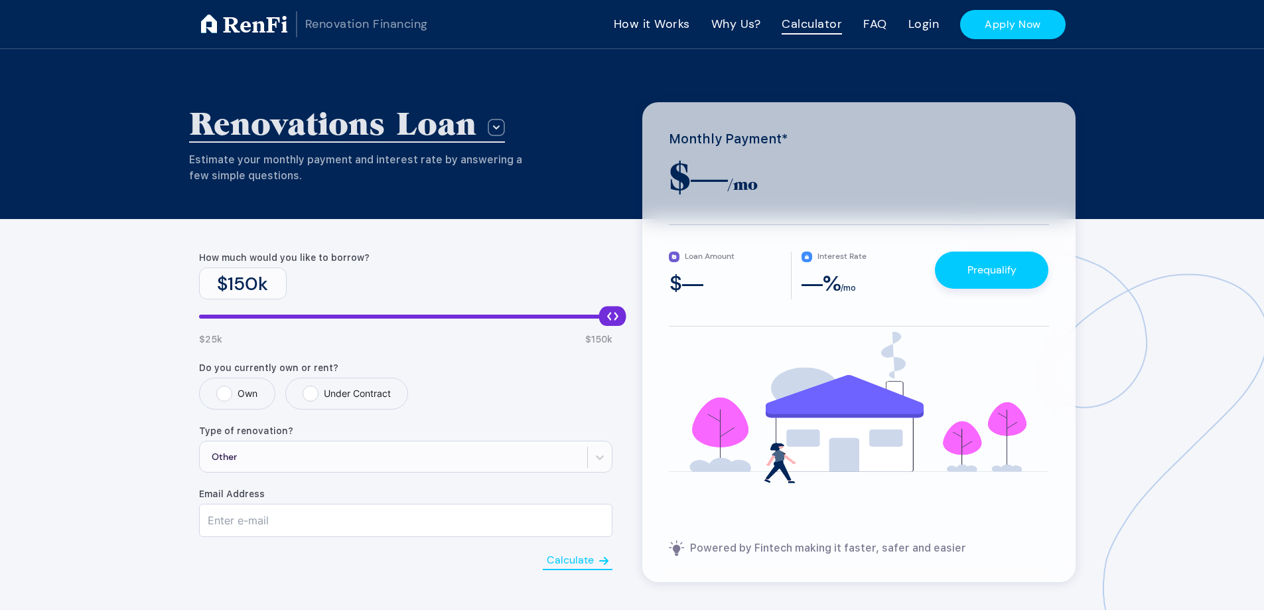 The width and height of the screenshot is (1264, 610). What do you see at coordinates (347, 124) in the screenshot?
I see `div: Renovations Loan` at bounding box center [347, 124].